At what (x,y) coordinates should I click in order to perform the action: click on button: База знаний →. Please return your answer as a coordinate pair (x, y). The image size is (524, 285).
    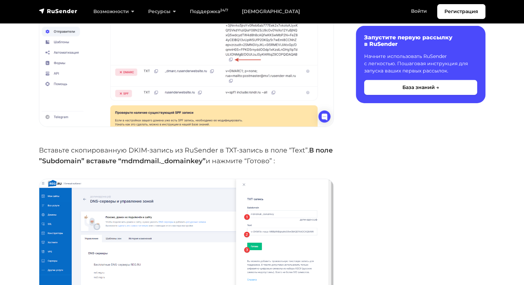
    Looking at the image, I should click on (421, 87).